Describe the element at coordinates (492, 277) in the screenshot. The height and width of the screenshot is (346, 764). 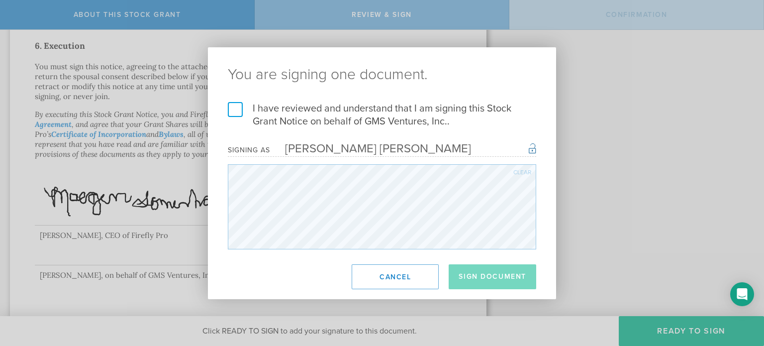
I see `button: Sign Document` at that location.